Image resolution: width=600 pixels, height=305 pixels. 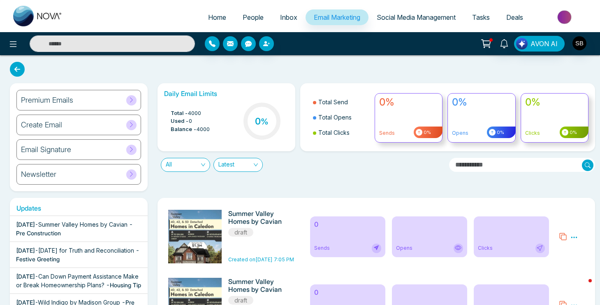 What do you see at coordinates (342, 102) in the screenshot?
I see `li: Total Send` at bounding box center [342, 102].